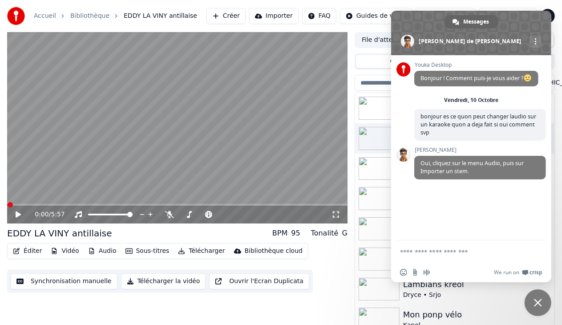 Image resolution: width=562 pixels, height=325 pixels. I want to click on div: G, so click(345, 233).